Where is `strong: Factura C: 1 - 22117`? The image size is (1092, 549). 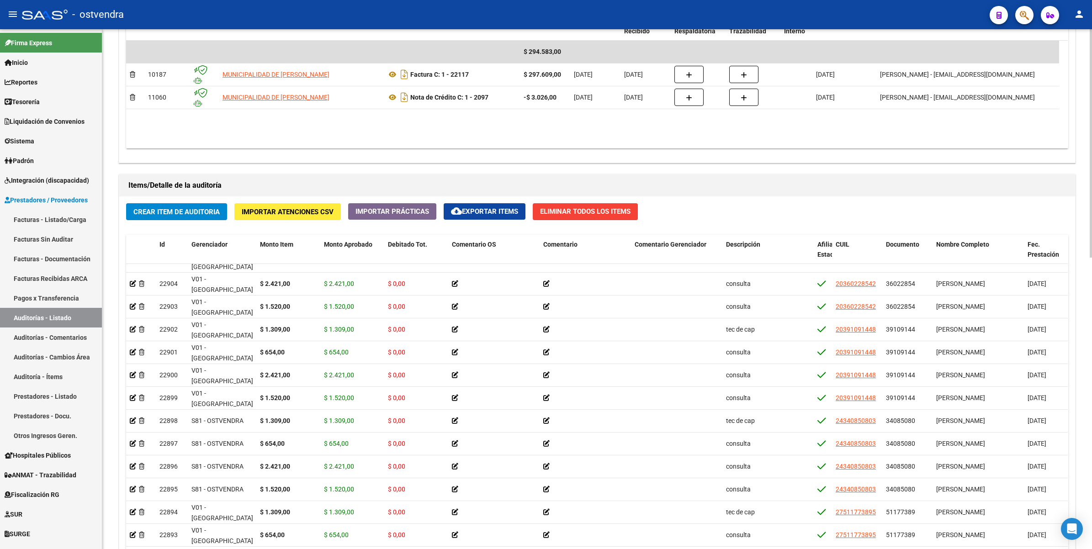 strong: Factura C: 1 - 22117 is located at coordinates (440, 75).